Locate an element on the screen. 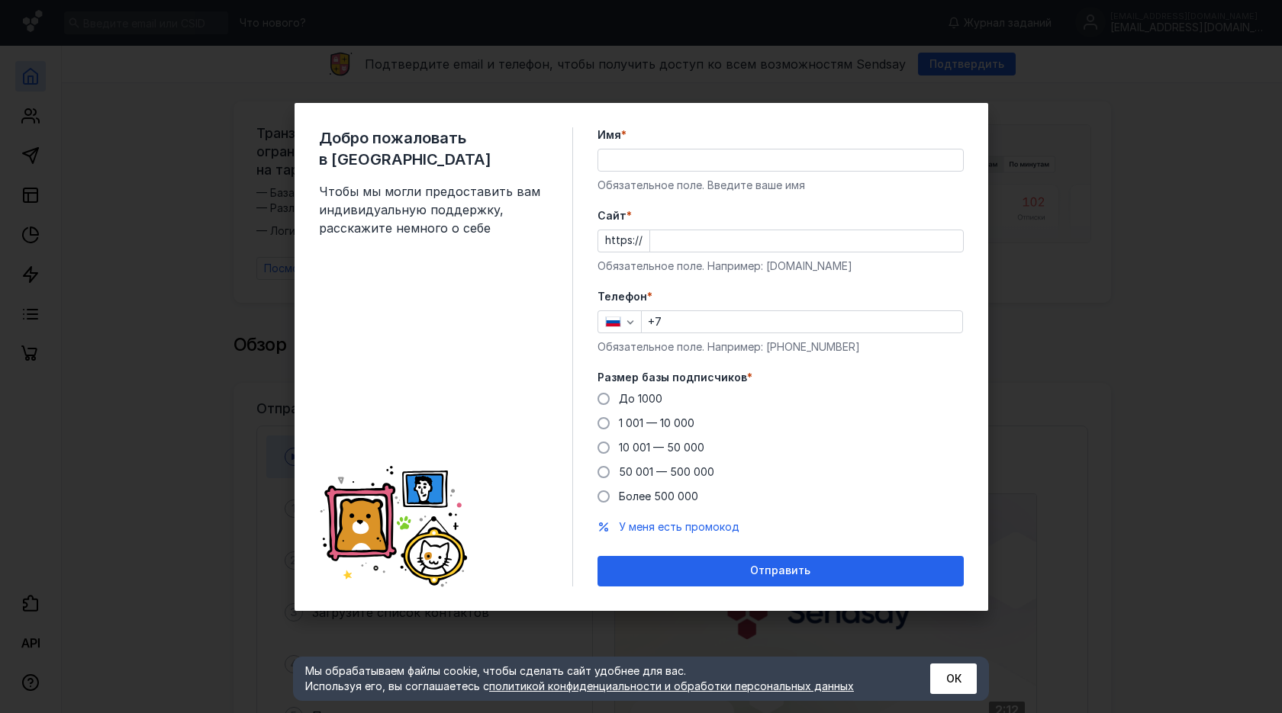 Image resolution: width=1282 pixels, height=713 pixels. span: 10 001 — 50 000 is located at coordinates (661, 447).